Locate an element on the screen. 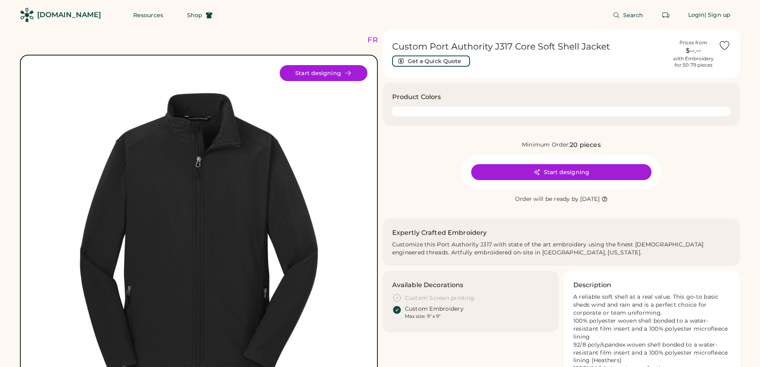  div: Order will be ready by is located at coordinates (547, 199).